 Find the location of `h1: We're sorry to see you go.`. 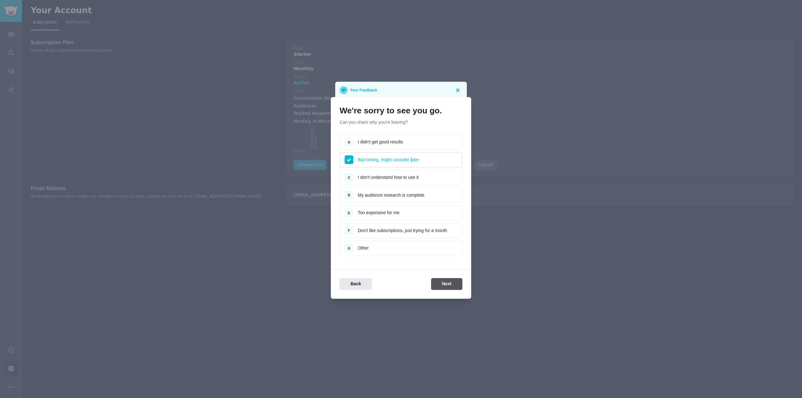

h1: We're sorry to see you go. is located at coordinates (401, 111).